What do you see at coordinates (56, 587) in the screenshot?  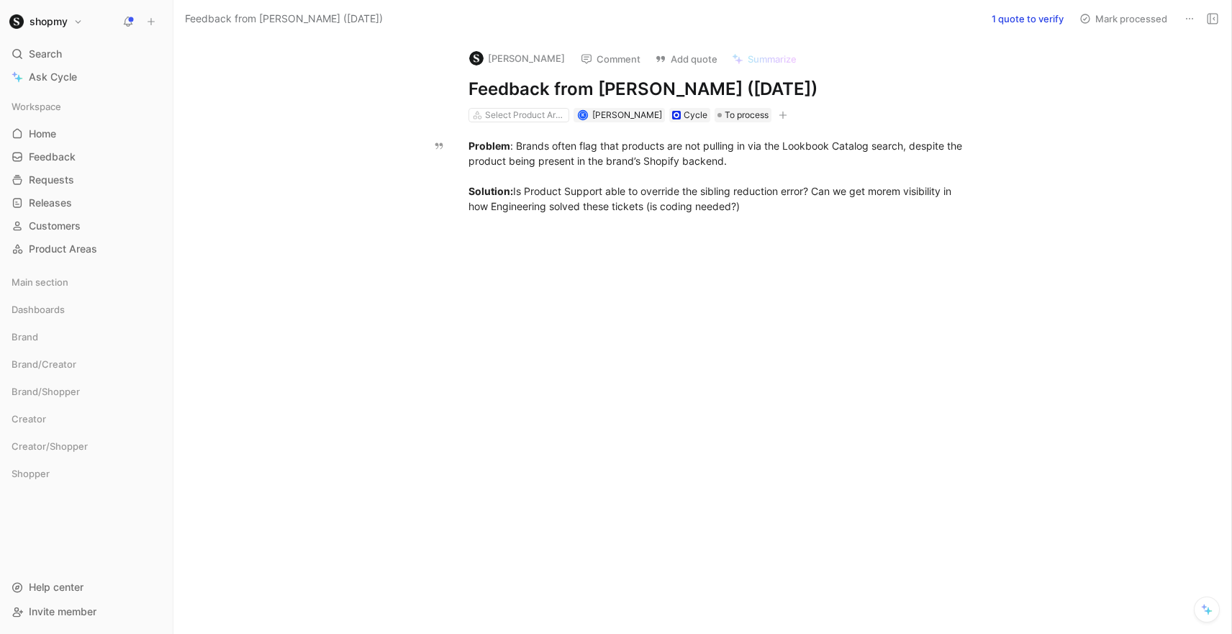 I see `span: Help center` at bounding box center [56, 587].